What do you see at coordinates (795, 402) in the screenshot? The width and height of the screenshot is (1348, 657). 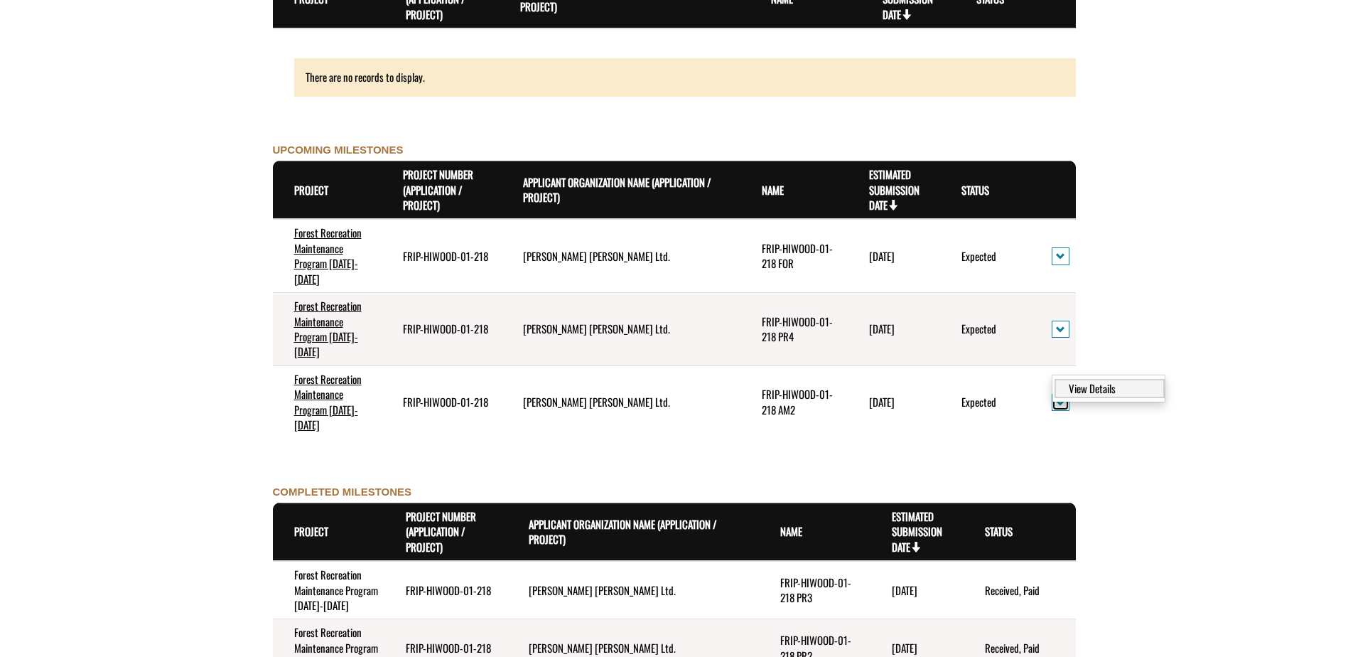 I see `td: FRIP-HIWOOD-01-218 AM2` at bounding box center [795, 402].